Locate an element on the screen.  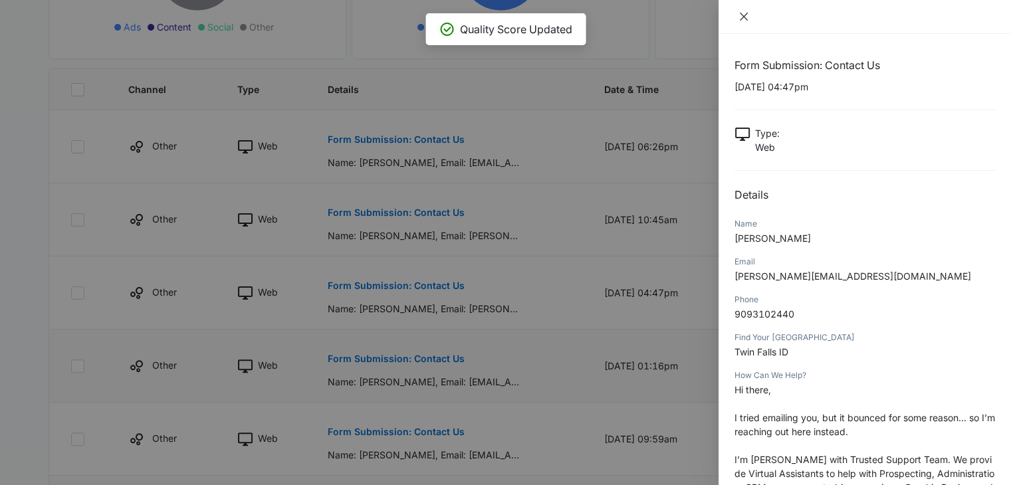
span: Twin Falls ID is located at coordinates (761, 352).